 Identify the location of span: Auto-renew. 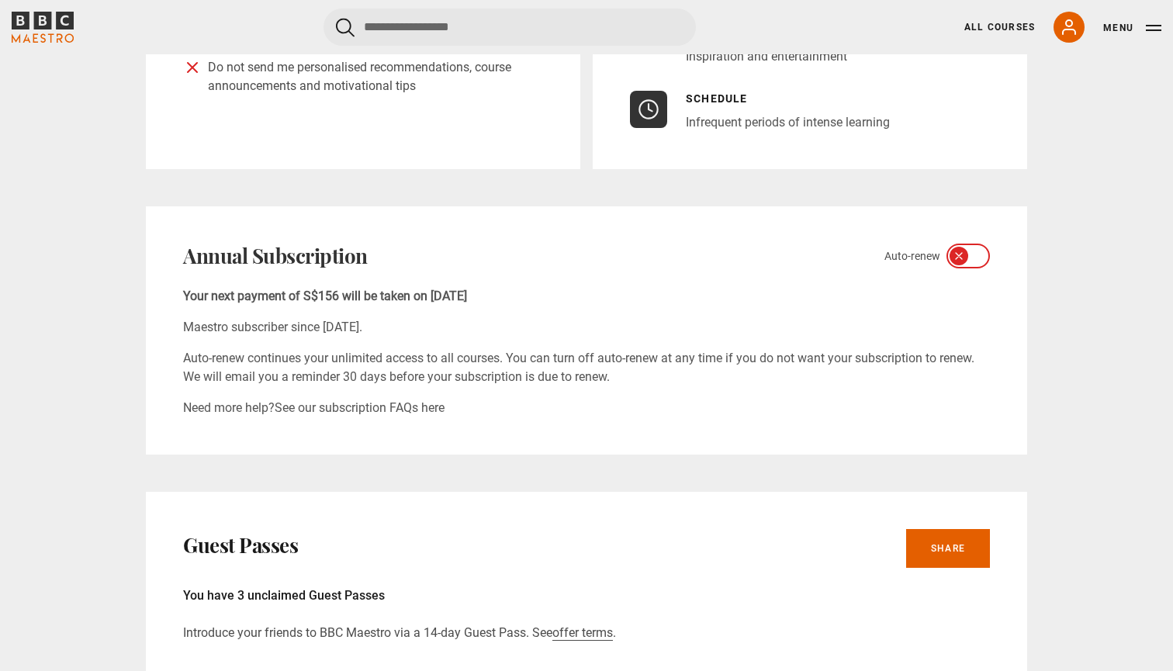
(912, 256).